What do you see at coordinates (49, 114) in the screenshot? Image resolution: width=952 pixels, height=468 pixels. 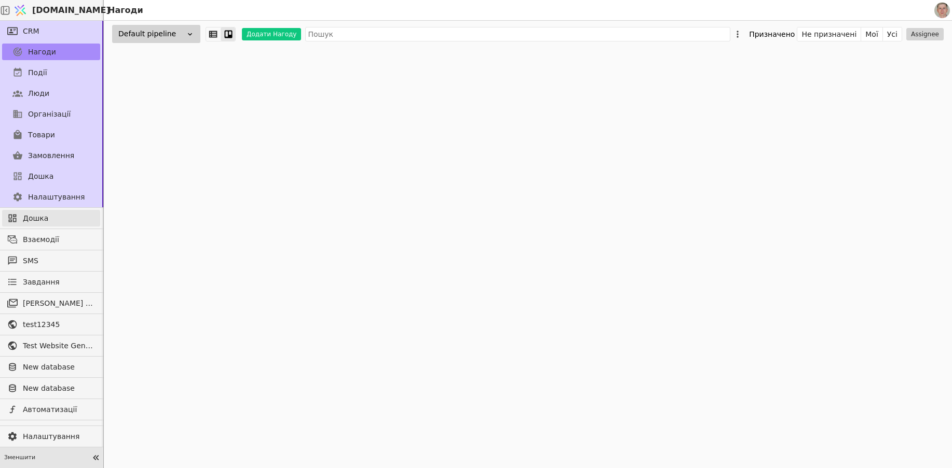 I see `span: Організації` at bounding box center [49, 114].